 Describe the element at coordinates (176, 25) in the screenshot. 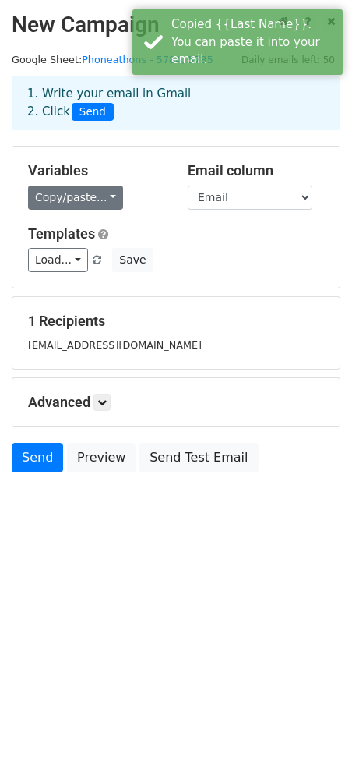

I see `h2: New Campaign` at that location.